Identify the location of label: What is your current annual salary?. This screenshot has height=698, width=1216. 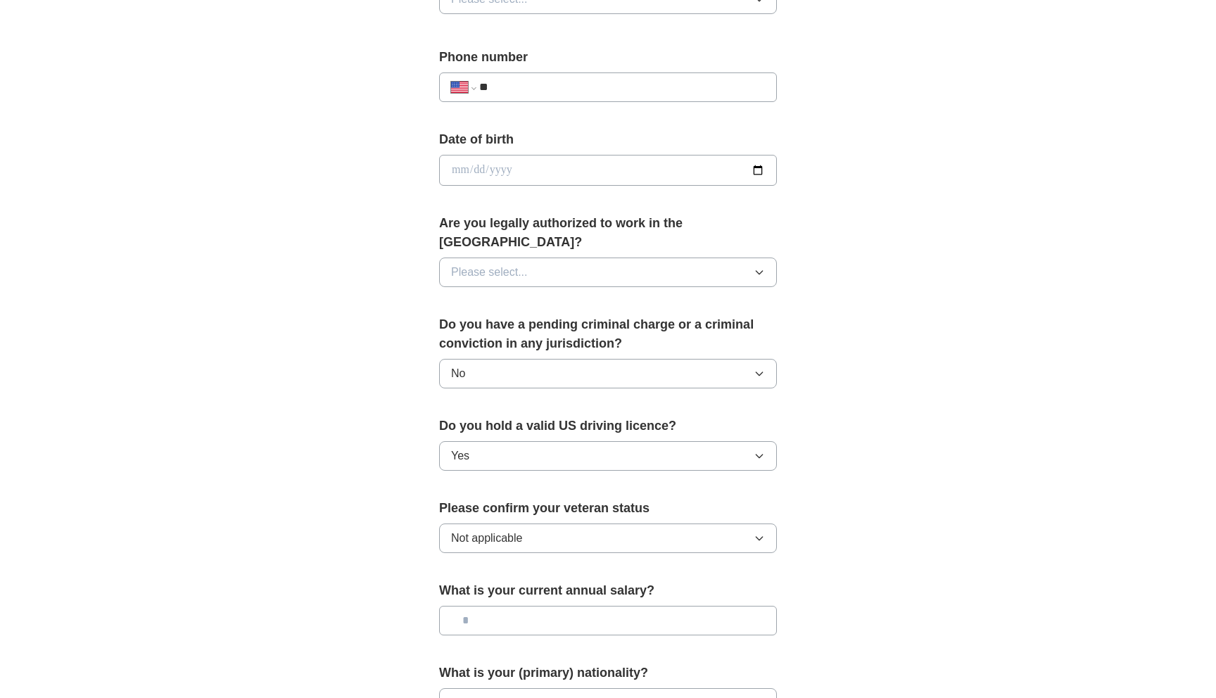
(608, 591).